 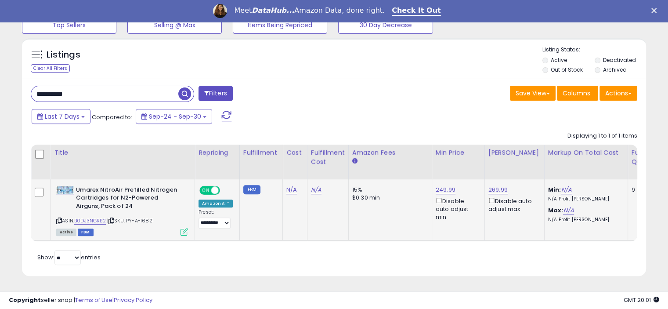 I want to click on div: Disable auto adjust min, so click(x=456, y=208).